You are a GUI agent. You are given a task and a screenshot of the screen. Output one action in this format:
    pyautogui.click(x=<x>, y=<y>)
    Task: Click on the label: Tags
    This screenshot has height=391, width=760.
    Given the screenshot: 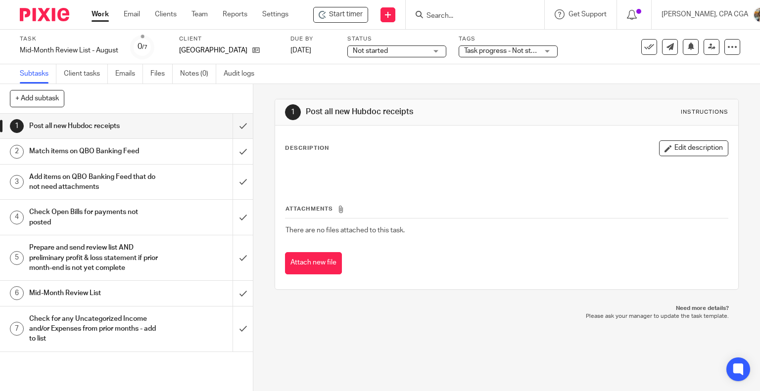 What is the action you would take?
    pyautogui.click(x=508, y=39)
    